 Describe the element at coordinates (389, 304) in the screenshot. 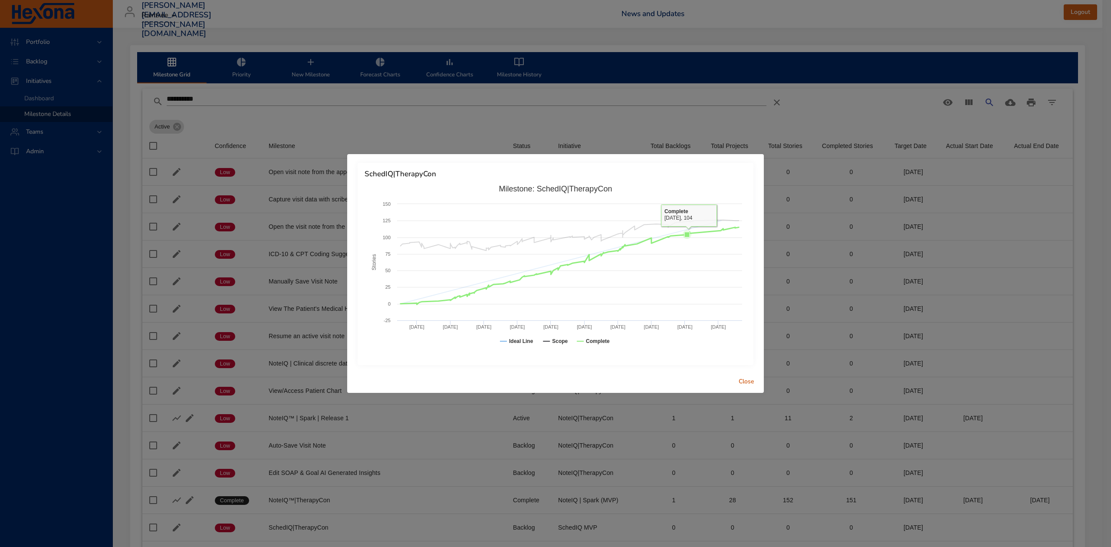

I see `text: 0` at that location.